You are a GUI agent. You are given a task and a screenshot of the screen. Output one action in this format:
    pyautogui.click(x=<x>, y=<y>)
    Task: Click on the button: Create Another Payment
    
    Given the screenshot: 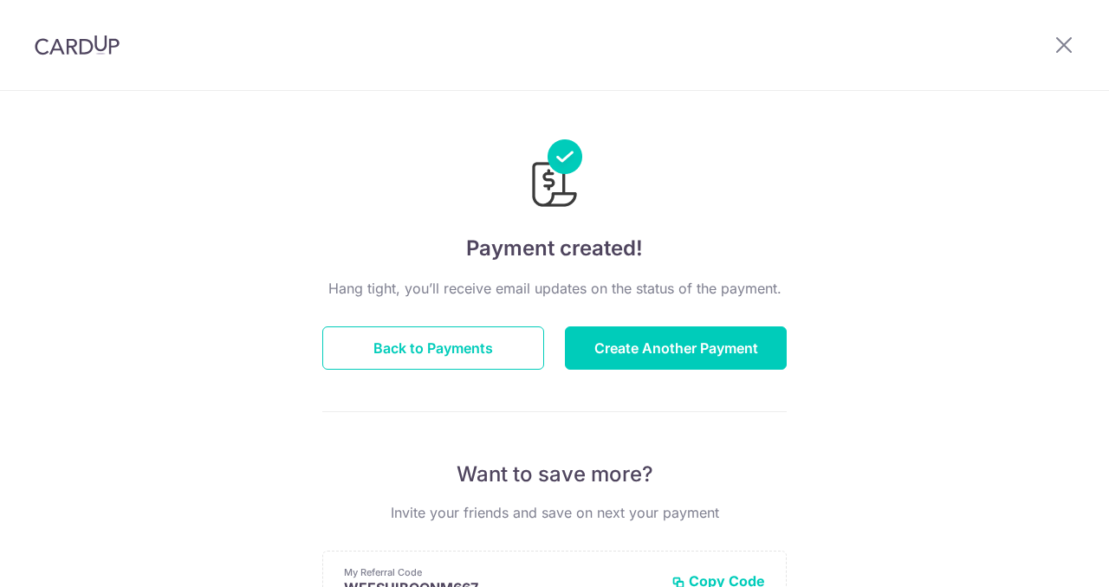 What is the action you would take?
    pyautogui.click(x=676, y=348)
    